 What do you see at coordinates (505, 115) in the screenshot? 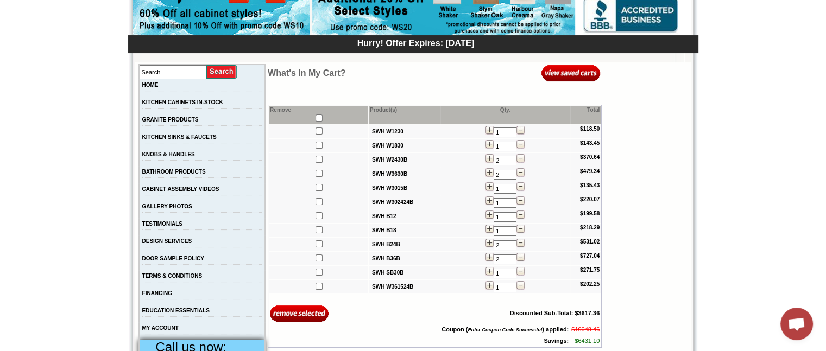
I see `td: Qty.` at bounding box center [505, 115].